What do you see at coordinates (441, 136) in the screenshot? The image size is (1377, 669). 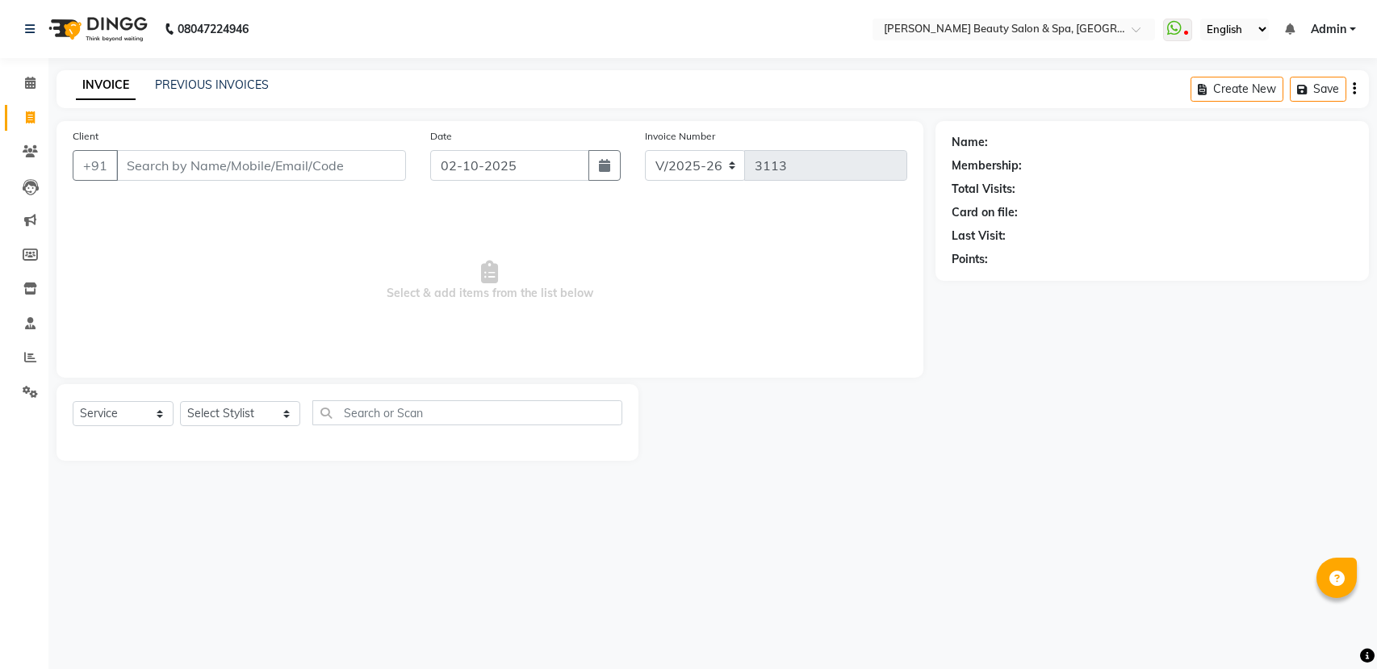 I see `label: Date` at bounding box center [441, 136].